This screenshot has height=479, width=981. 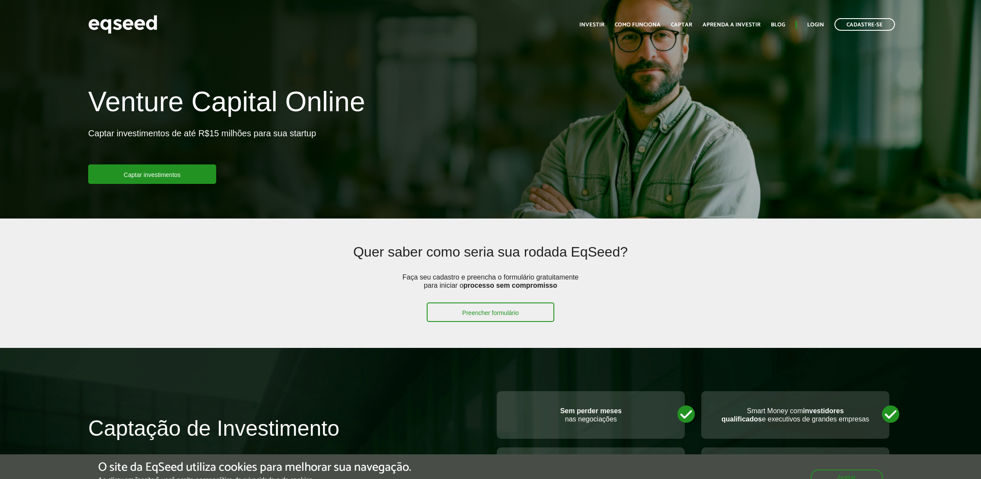 I want to click on h2: Captação de Investimento, so click(x=286, y=435).